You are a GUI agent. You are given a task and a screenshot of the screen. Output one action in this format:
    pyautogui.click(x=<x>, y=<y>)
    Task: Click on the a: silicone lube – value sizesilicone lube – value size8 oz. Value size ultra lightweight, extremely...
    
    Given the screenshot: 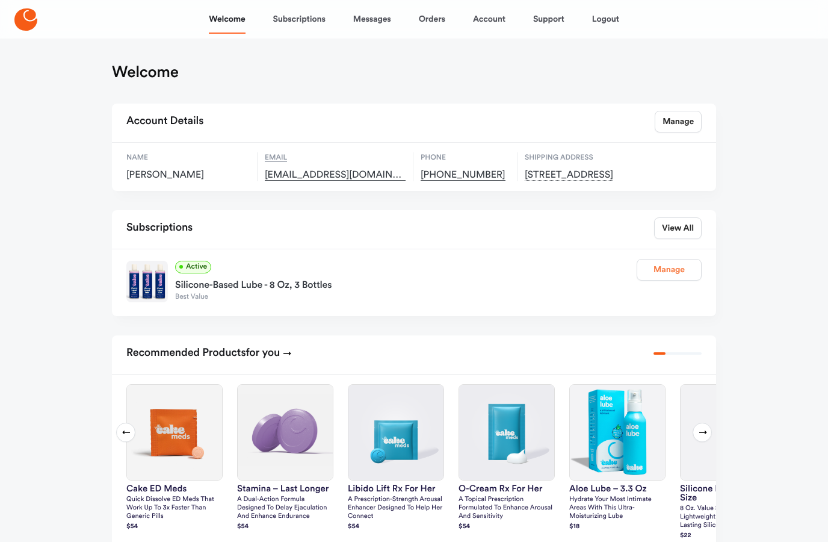 What is the action you would take?
    pyautogui.click(x=728, y=462)
    